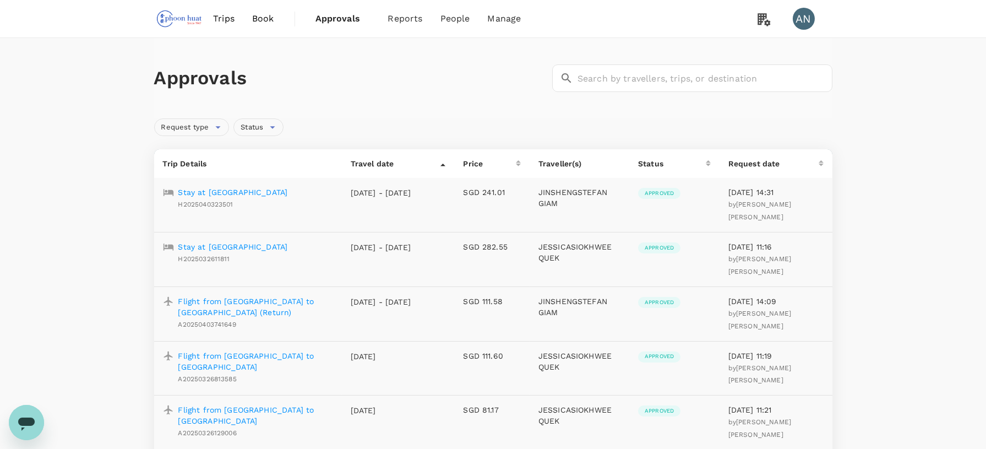 This screenshot has height=449, width=986. What do you see at coordinates (405, 19) in the screenshot?
I see `span: Reports` at bounding box center [405, 19].